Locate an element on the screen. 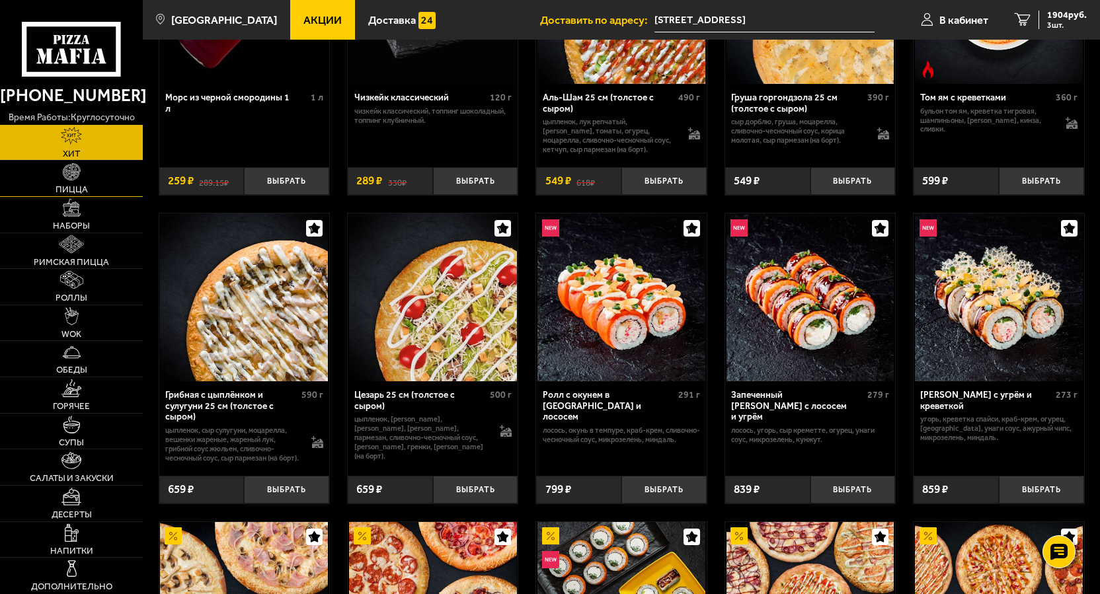 The image size is (1100, 594). span: 799 ₽ is located at coordinates (558, 489).